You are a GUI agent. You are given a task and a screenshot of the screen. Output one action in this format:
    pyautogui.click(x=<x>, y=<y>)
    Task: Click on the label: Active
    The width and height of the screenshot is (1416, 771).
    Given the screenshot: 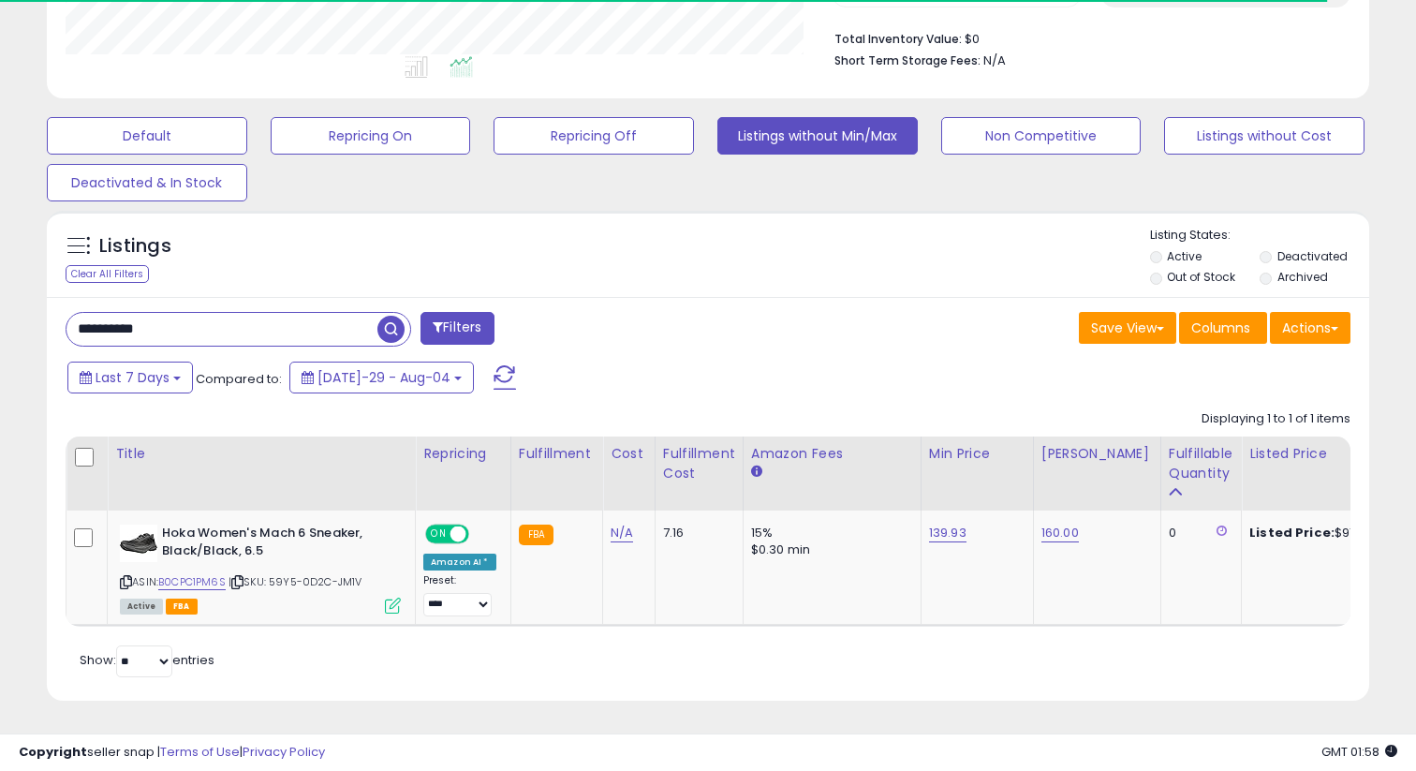 What is the action you would take?
    pyautogui.click(x=1184, y=256)
    